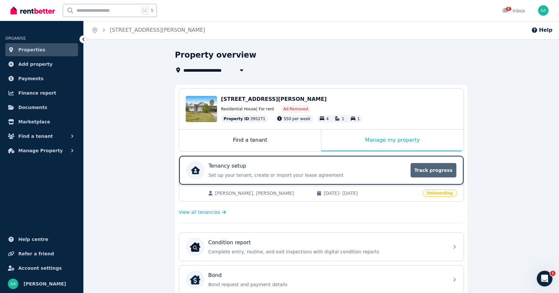 Image resolution: width=559 pixels, height=293 pixels. Describe the element at coordinates (250, 140) in the screenshot. I see `div: Find a tenant` at that location.